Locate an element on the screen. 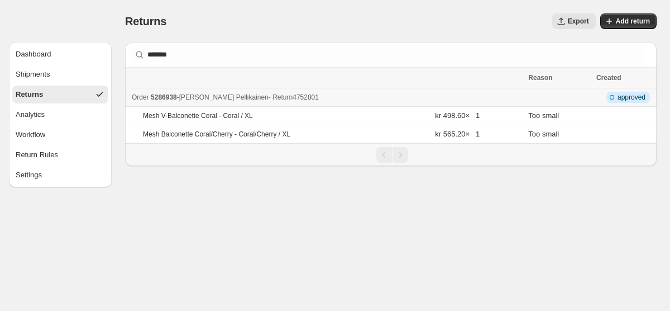 The height and width of the screenshot is (311, 670). nav: Pagination is located at coordinates (391, 154).